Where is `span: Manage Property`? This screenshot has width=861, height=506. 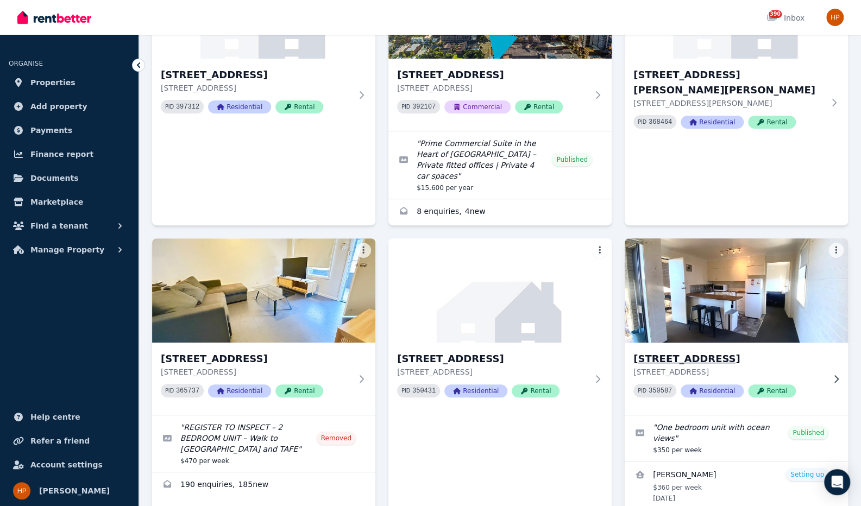
span: Manage Property is located at coordinates (67, 250).